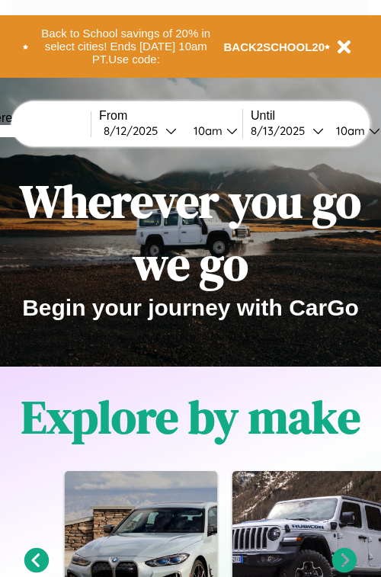 The image size is (381, 577). Describe the element at coordinates (171, 116) in the screenshot. I see `label: From` at that location.